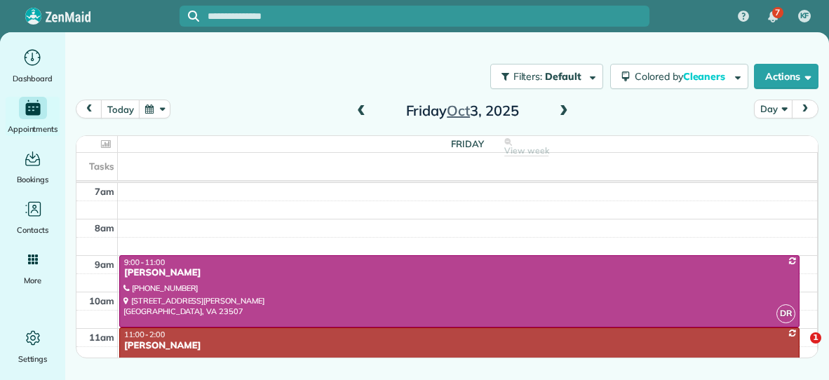 This screenshot has width=829, height=380. Describe the element at coordinates (526, 151) in the screenshot. I see `span: View week` at that location.